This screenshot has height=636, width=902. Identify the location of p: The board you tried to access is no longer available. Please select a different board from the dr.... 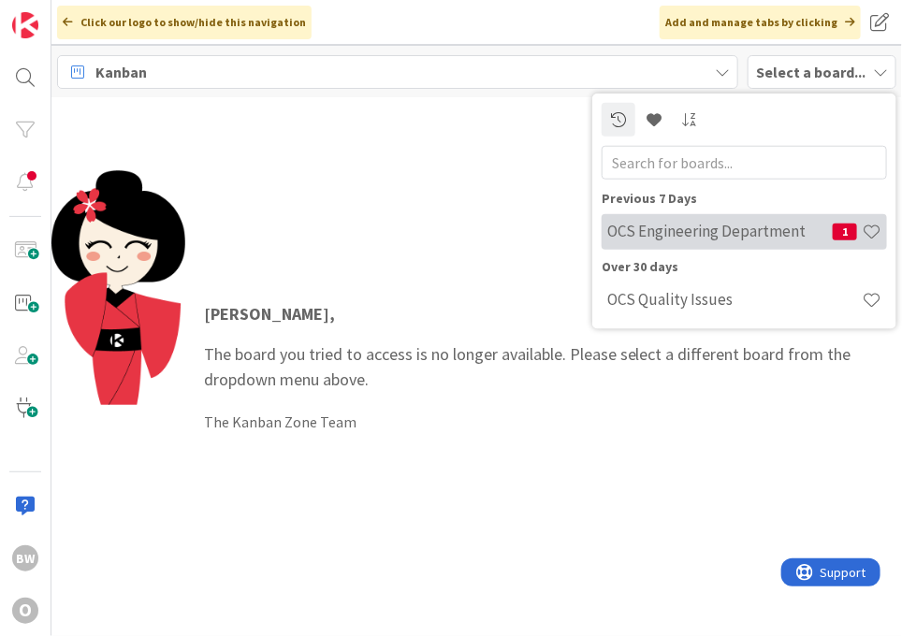
(543, 346).